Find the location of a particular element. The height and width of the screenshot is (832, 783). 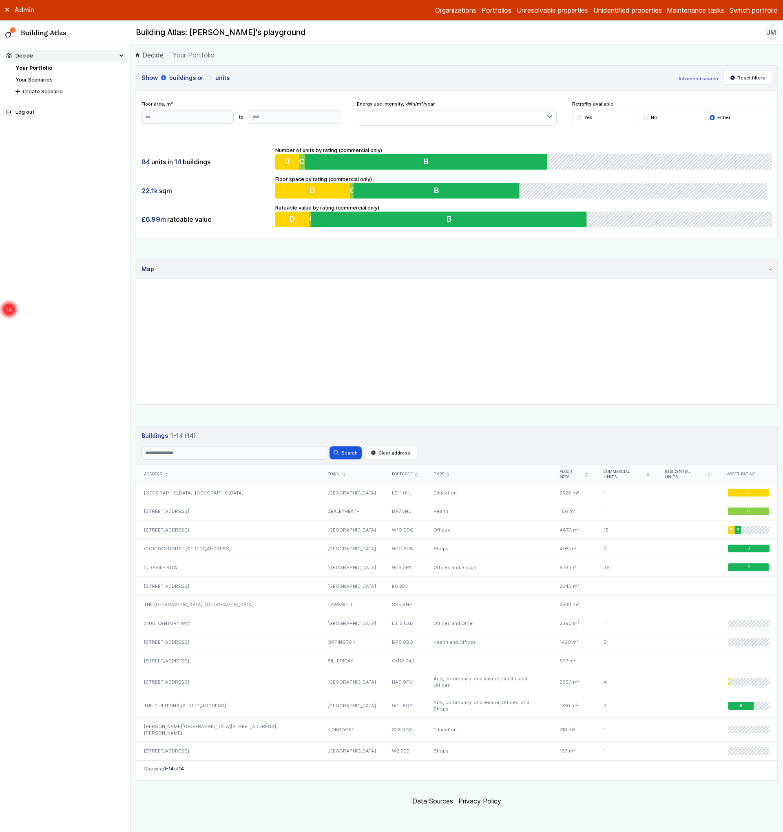

div: 597 m² is located at coordinates (574, 661).